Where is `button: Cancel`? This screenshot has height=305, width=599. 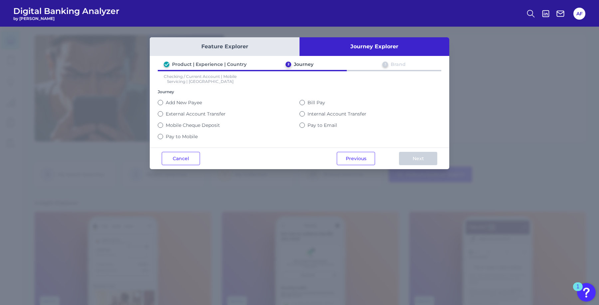 button: Cancel is located at coordinates (181, 159).